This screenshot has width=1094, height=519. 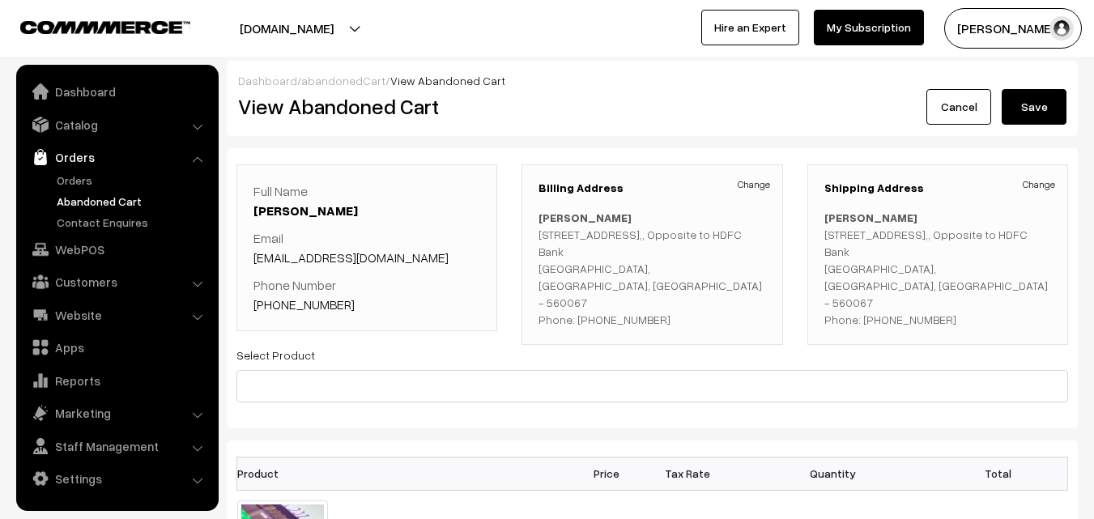 I want to click on img: user, so click(x=1062, y=28).